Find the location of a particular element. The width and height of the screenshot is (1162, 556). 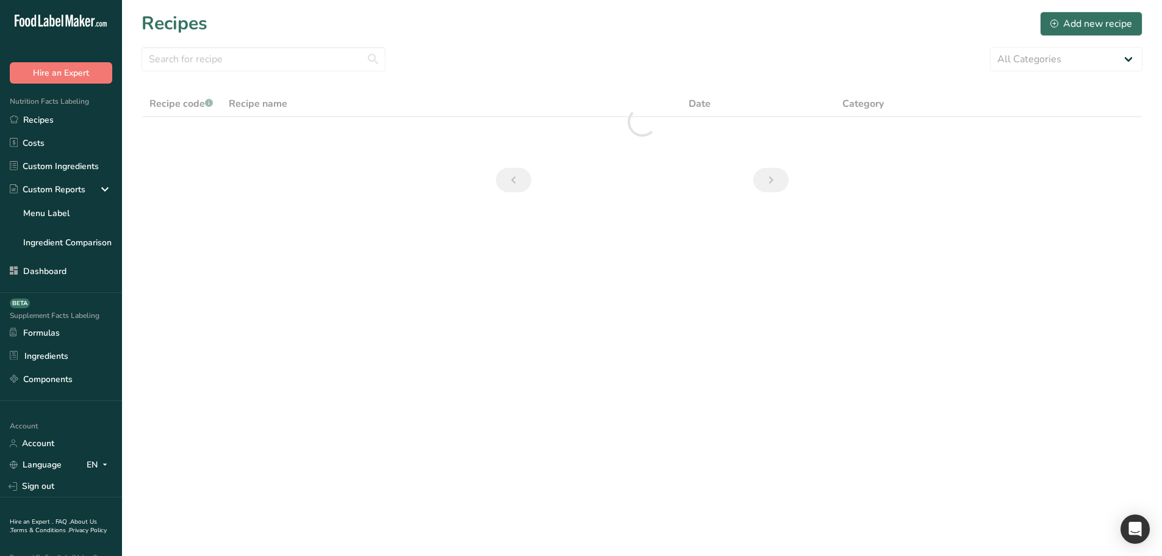

div: Open Intercom Messenger is located at coordinates (1135, 529).